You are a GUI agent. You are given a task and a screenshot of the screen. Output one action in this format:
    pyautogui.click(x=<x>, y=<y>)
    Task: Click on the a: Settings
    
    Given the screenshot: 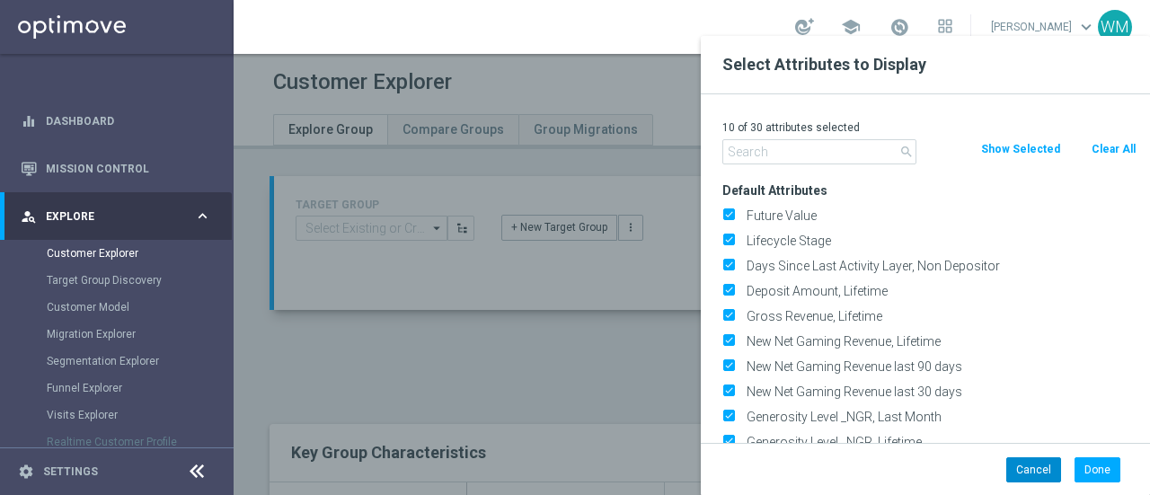 What is the action you would take?
    pyautogui.click(x=70, y=472)
    